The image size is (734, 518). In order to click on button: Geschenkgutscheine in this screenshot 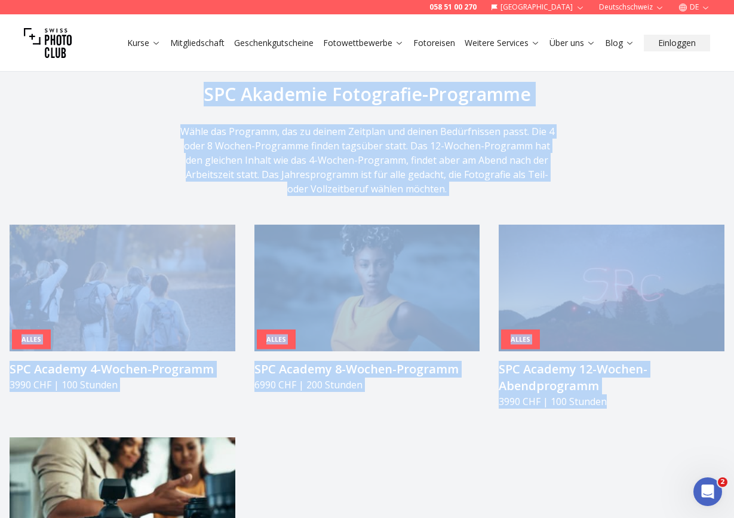, I will do `click(274, 43)`.